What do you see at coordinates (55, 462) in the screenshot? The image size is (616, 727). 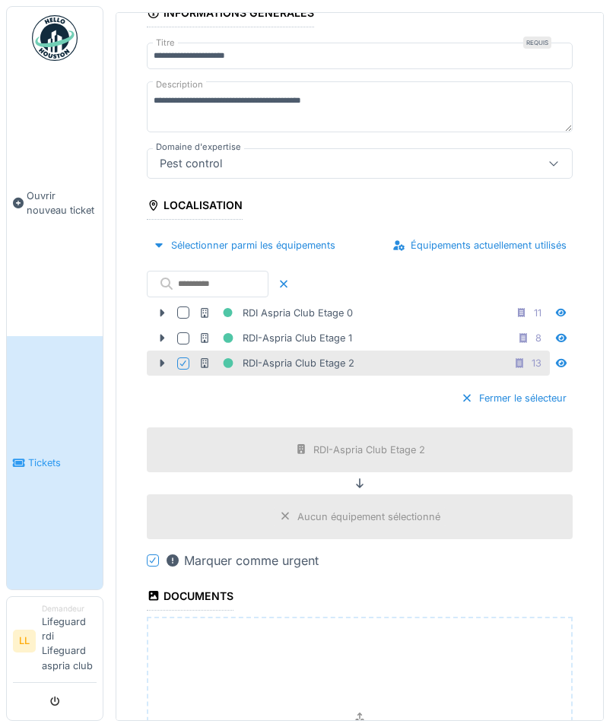 I see `a: Tickets` at bounding box center [55, 462].